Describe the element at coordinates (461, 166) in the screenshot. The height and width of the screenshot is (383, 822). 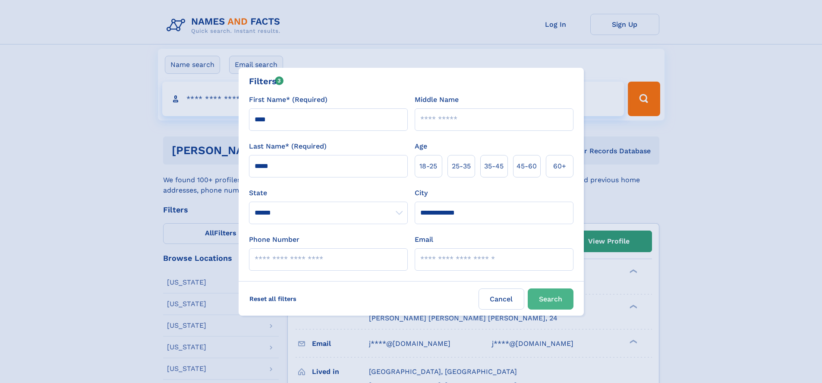
I see `span: 25‑35` at that location.